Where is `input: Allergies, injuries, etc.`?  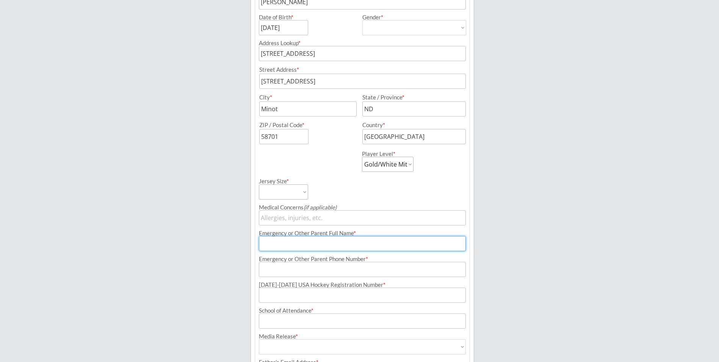
input: Allergies, injuries, etc. is located at coordinates (363, 218).